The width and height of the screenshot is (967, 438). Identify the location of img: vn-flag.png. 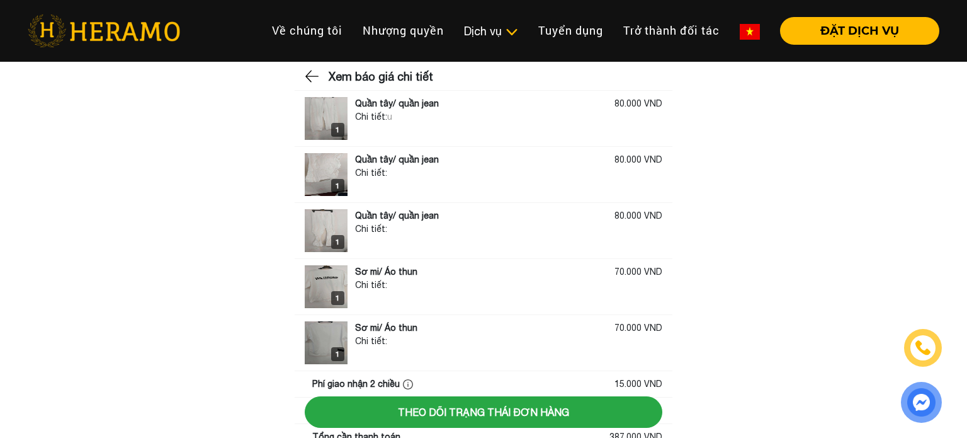
(750, 31).